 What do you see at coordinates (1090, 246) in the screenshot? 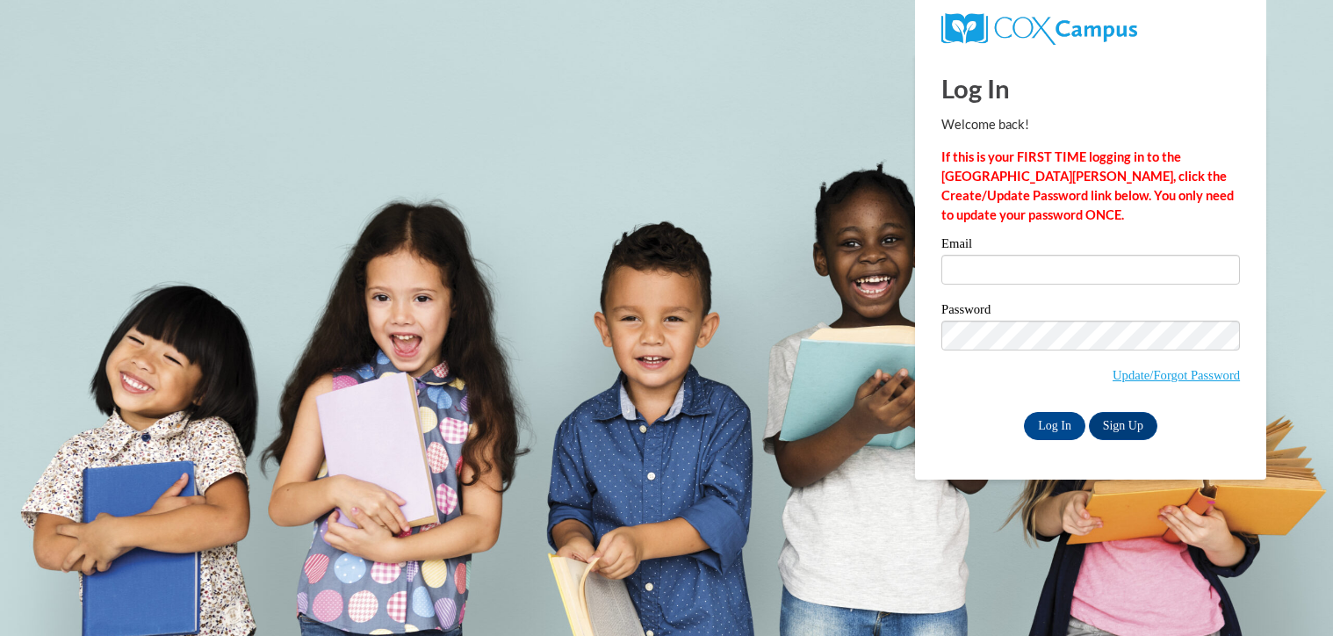
I see `label: Email` at bounding box center [1090, 246].